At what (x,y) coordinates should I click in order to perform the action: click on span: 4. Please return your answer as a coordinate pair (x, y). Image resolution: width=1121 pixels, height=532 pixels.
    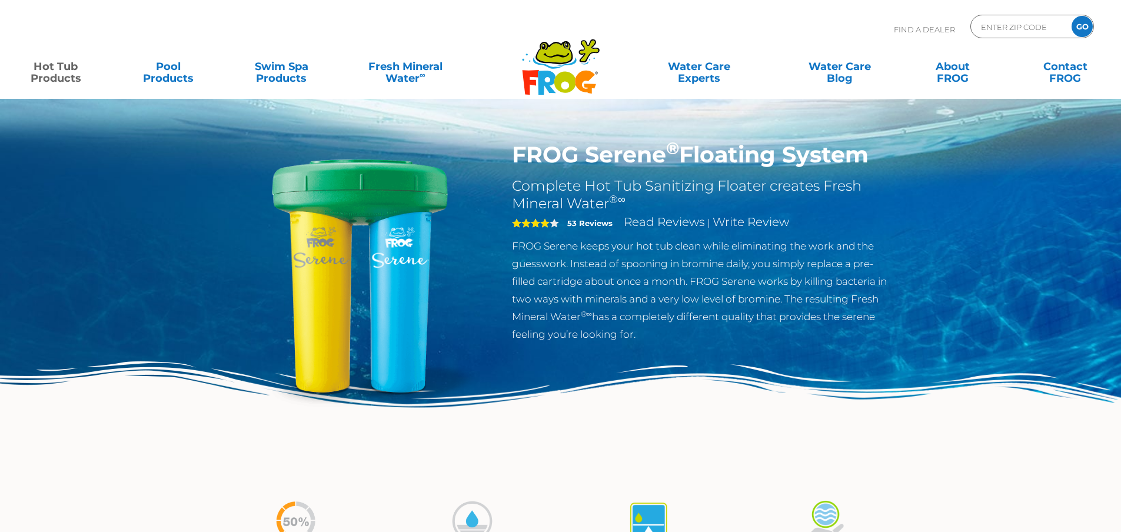
    Looking at the image, I should click on (531, 223).